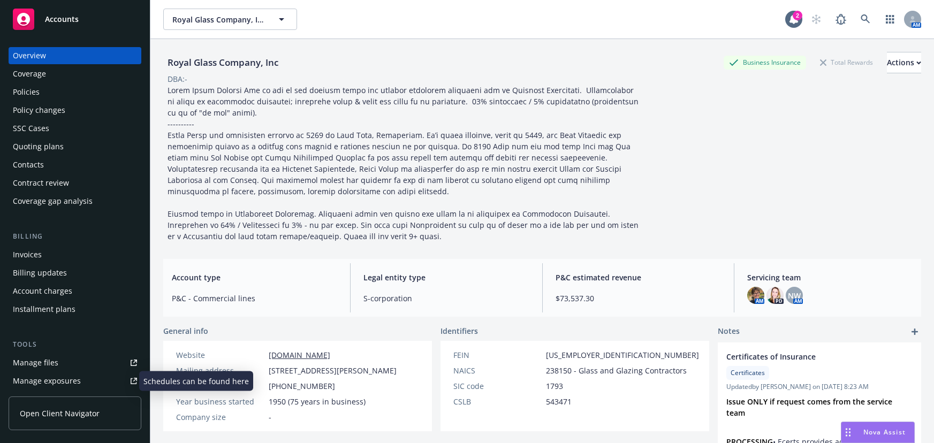  What do you see at coordinates (47, 381) in the screenshot?
I see `div: Manage exposures` at bounding box center [47, 381].